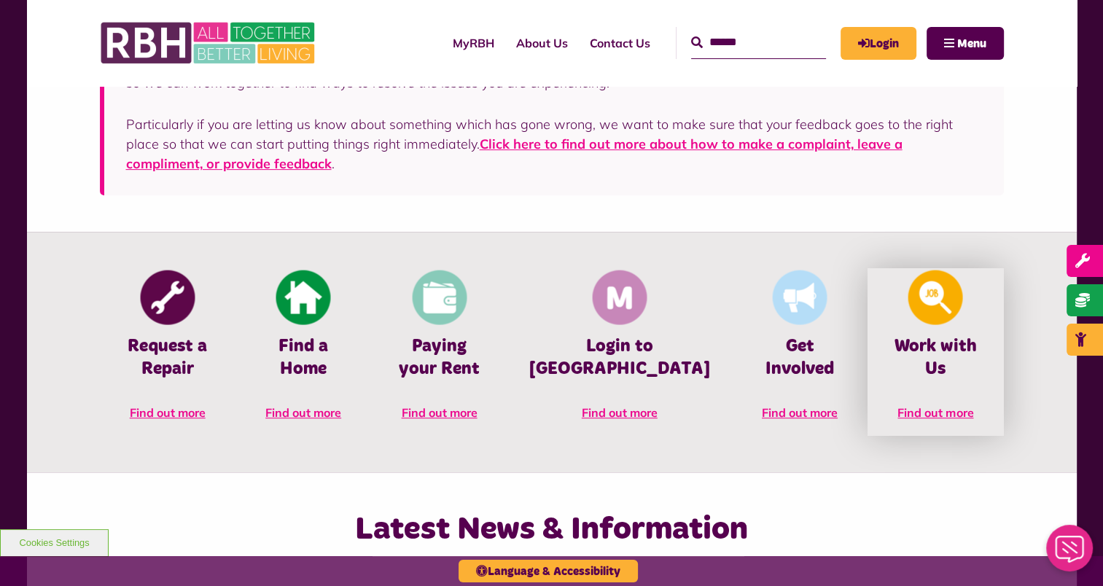 This screenshot has height=586, width=1103. Describe the element at coordinates (168, 352) in the screenshot. I see `a: Report Repair Request a Repair Find out more` at that location.